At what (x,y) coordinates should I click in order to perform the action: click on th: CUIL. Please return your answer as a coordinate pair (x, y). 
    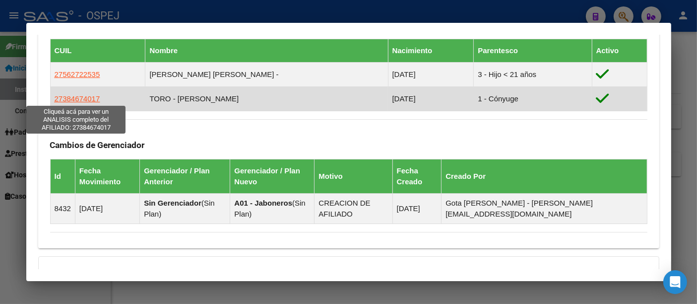
    Looking at the image, I should click on (98, 51).